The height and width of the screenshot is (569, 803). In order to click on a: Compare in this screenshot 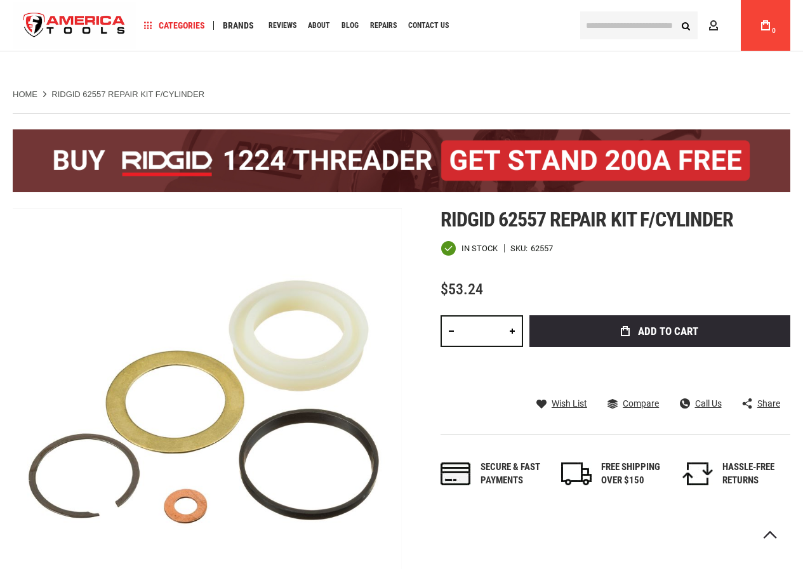, I will do `click(633, 404)`.